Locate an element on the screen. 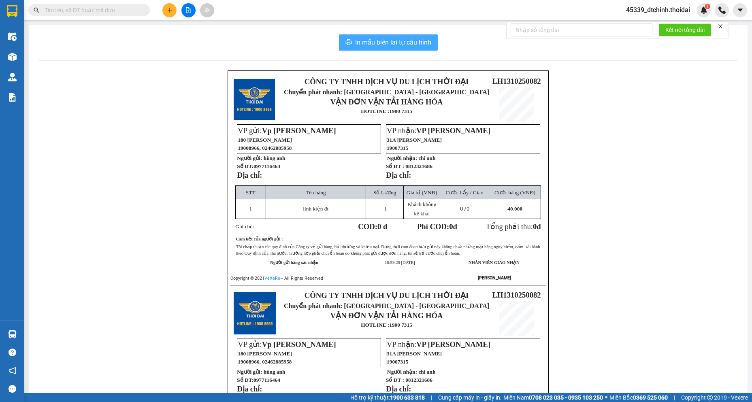 The image size is (752, 402). span: copyright is located at coordinates (710, 398).